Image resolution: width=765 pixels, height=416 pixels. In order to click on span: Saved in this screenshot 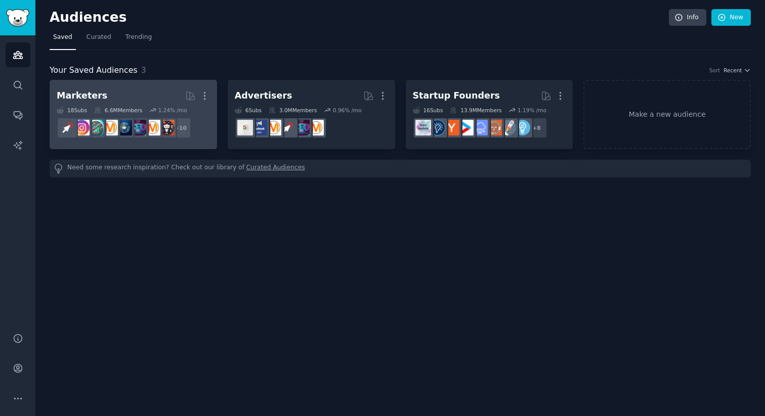, I will do `click(63, 37)`.